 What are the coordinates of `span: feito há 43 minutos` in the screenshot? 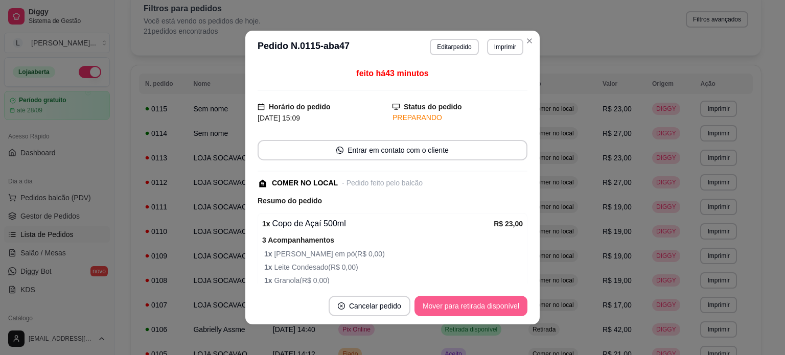 It's located at (392, 73).